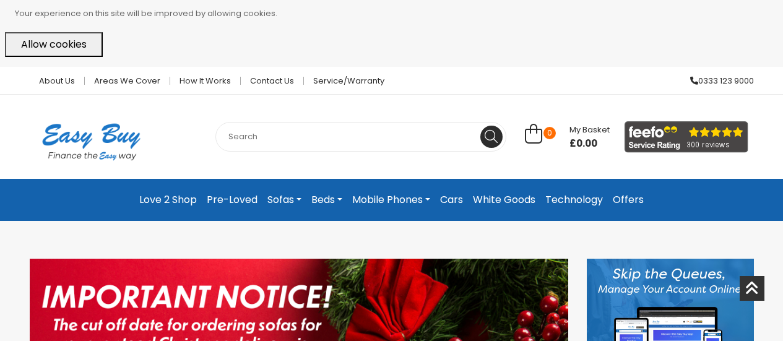 Image resolution: width=783 pixels, height=341 pixels. Describe the element at coordinates (232, 200) in the screenshot. I see `a: Pre-Loved` at that location.